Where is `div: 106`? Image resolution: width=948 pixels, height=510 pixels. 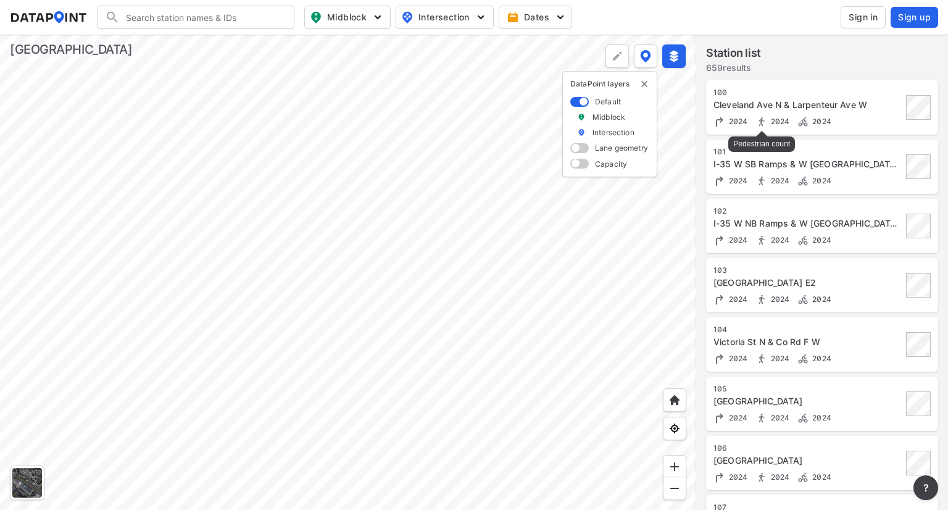
div: 106 is located at coordinates (807, 448).